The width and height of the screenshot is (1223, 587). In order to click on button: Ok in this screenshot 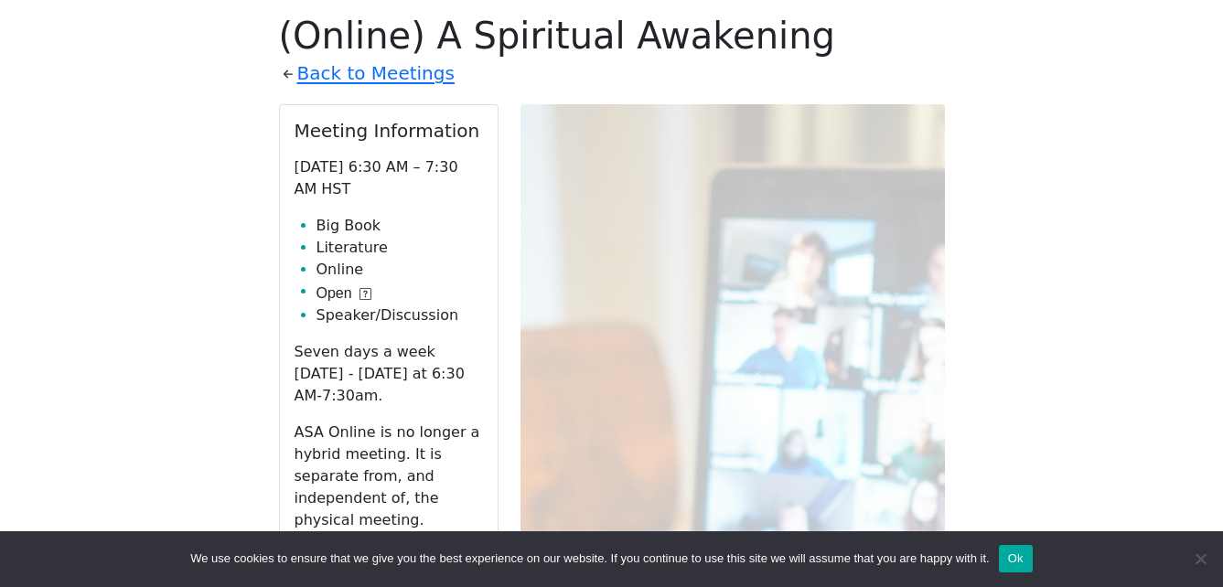, I will do `click(1015, 559)`.